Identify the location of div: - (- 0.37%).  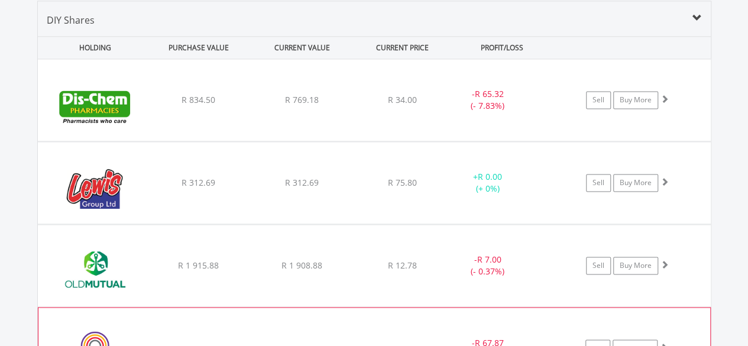
(488, 265).